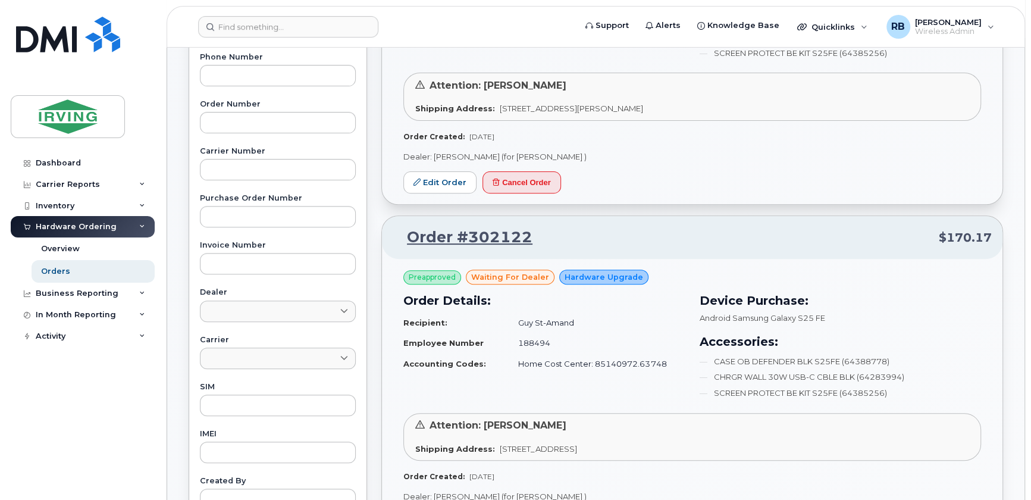  Describe the element at coordinates (841, 301) in the screenshot. I see `h3: Device Purchase:` at that location.